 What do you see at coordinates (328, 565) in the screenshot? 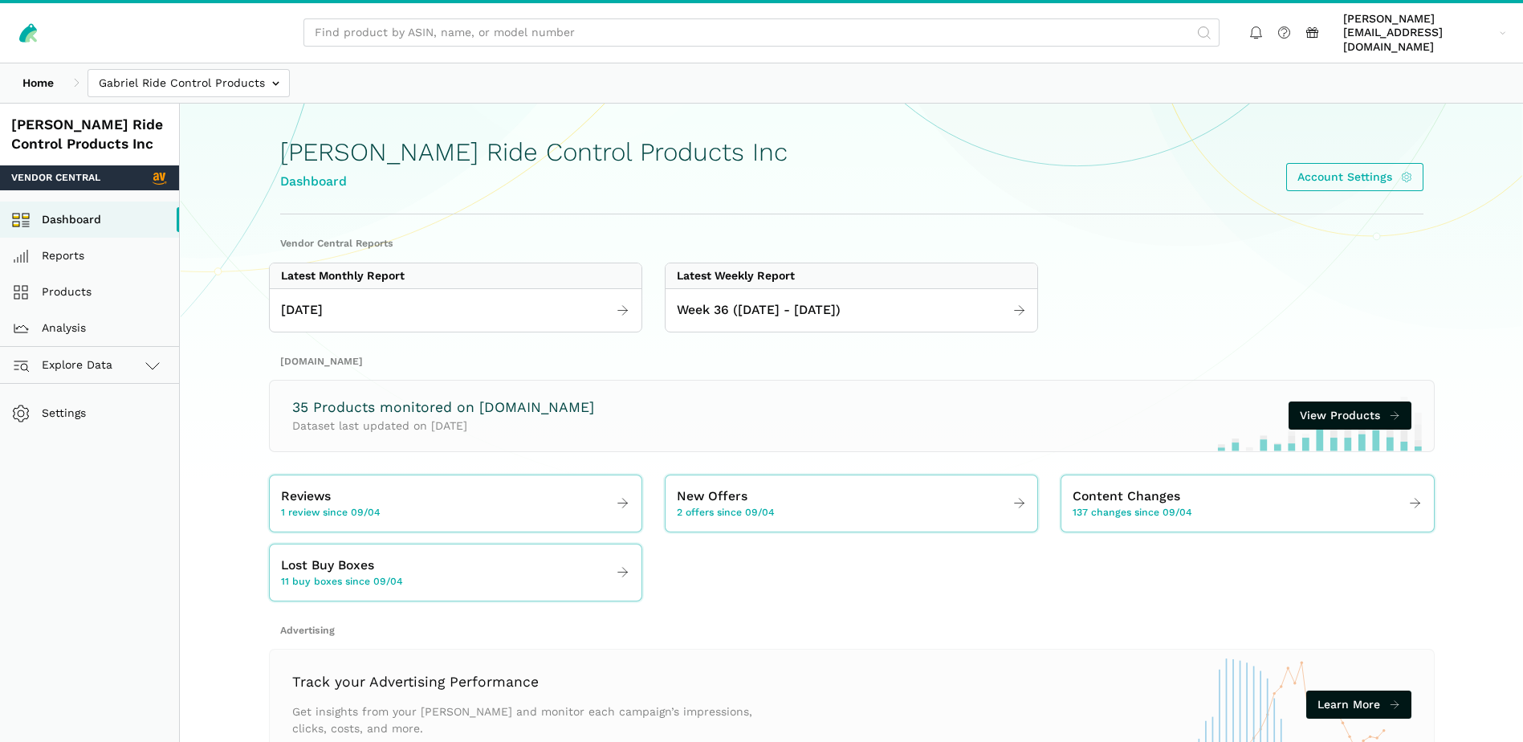
I see `span: Lost Buy Boxes` at bounding box center [328, 565].